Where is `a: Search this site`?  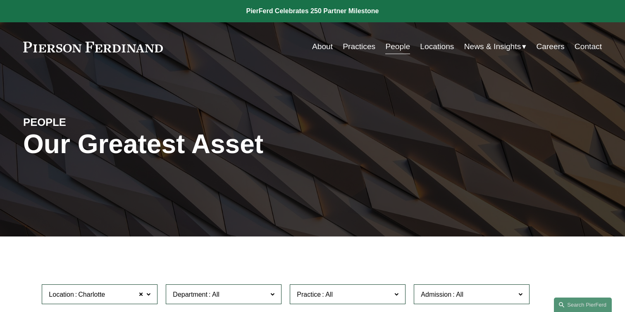
a: Search this site is located at coordinates (582, 305).